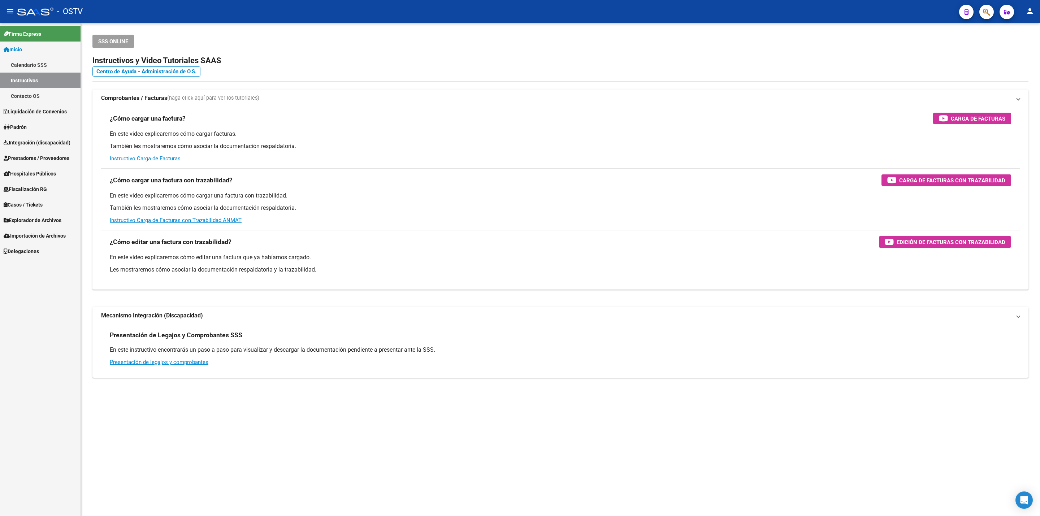  What do you see at coordinates (560, 257) in the screenshot?
I see `p: En este video explicaremos cómo editar una factura que ya habíamos cargado.` at bounding box center [560, 257].